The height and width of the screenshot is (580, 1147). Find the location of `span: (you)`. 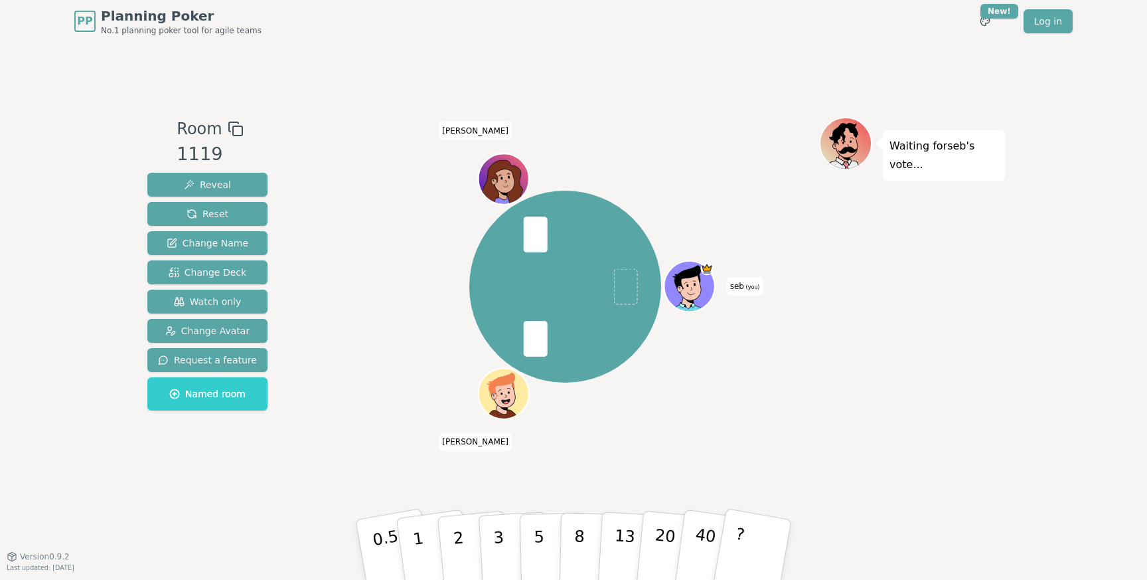

span: (you) is located at coordinates (752, 287).